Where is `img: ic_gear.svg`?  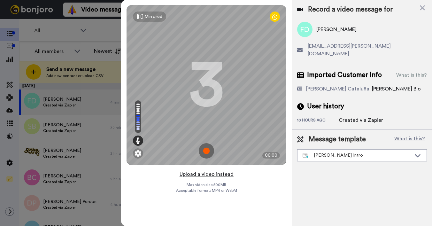
img: ic_gear.svg is located at coordinates (138, 154).